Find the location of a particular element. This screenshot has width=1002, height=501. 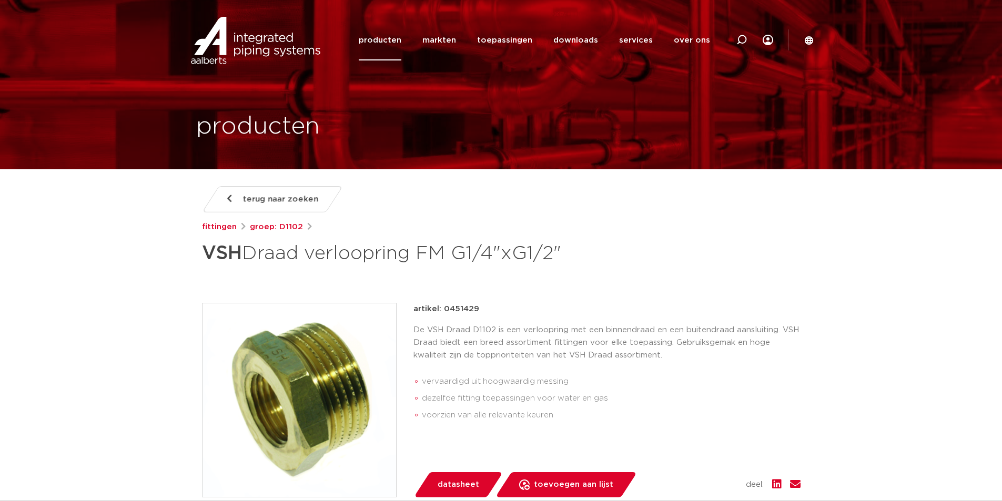

span: terug naar zoeken is located at coordinates (280, 199).